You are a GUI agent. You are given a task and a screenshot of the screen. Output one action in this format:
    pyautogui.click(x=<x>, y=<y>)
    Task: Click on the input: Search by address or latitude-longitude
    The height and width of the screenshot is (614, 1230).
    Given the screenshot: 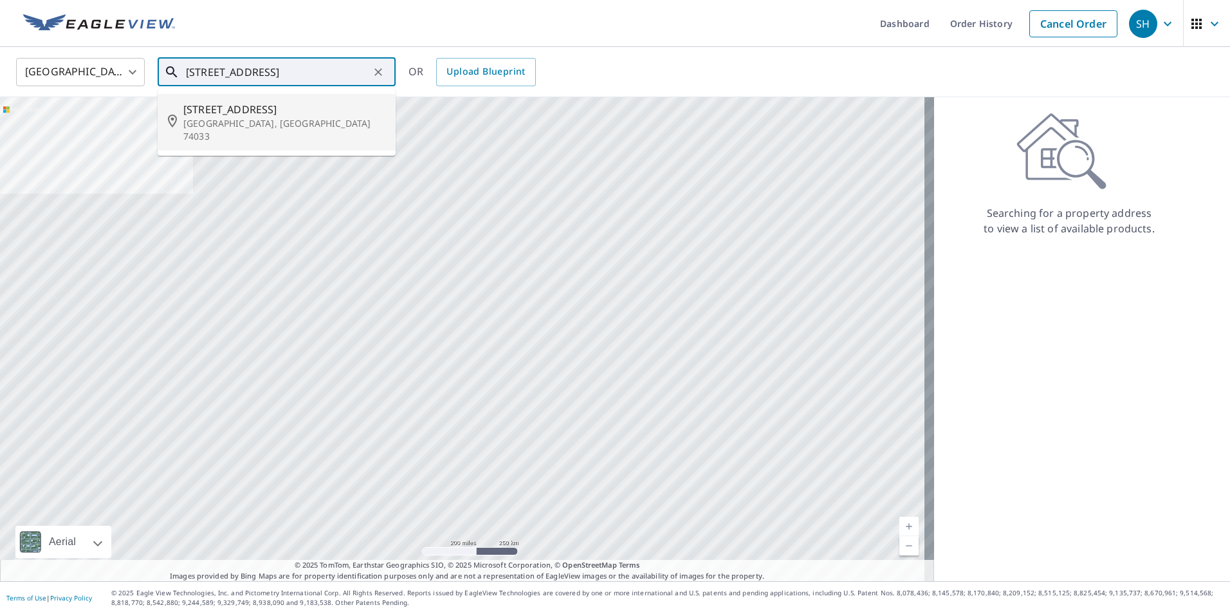 What is the action you would take?
    pyautogui.click(x=277, y=72)
    